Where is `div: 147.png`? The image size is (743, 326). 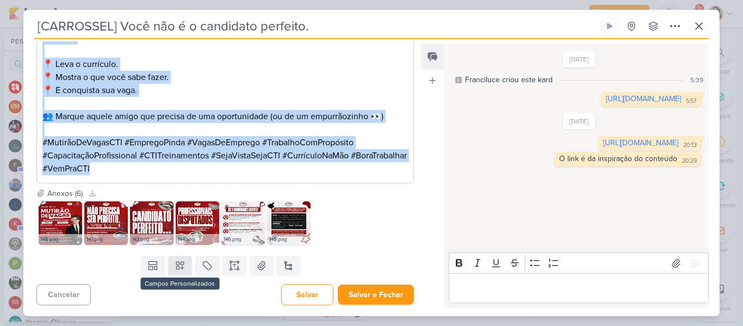
div: 147.png is located at coordinates (106, 239).